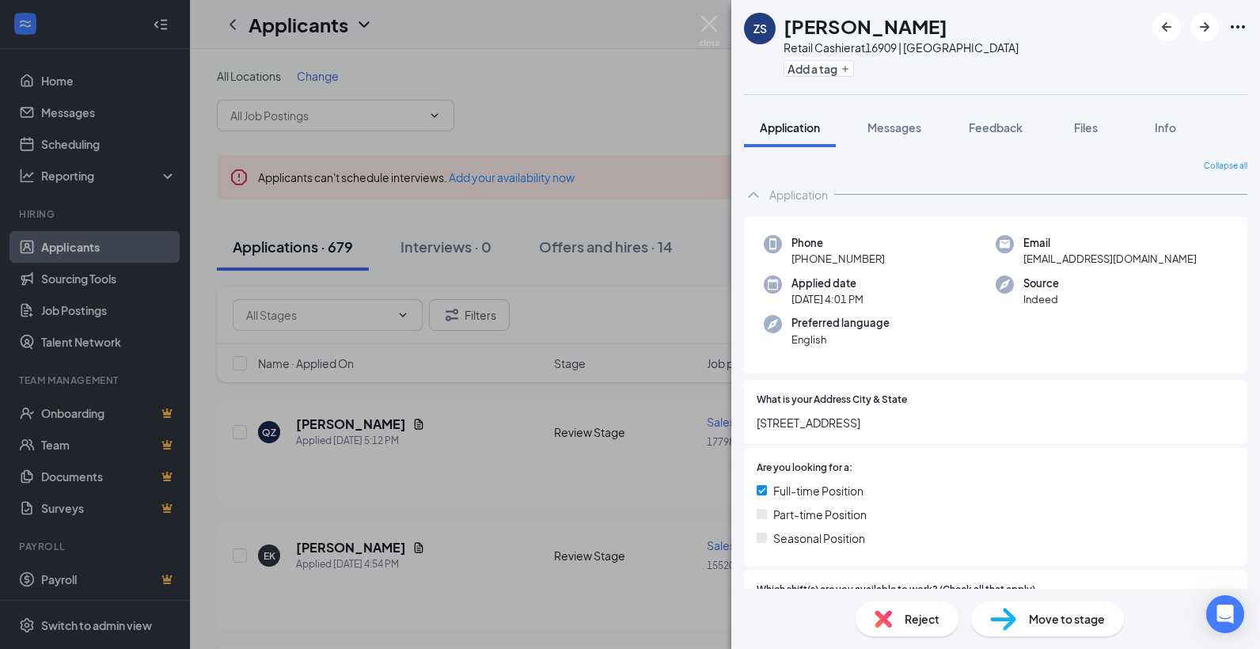 This screenshot has width=1260, height=649. Describe the element at coordinates (790, 127) in the screenshot. I see `span: Application` at that location.